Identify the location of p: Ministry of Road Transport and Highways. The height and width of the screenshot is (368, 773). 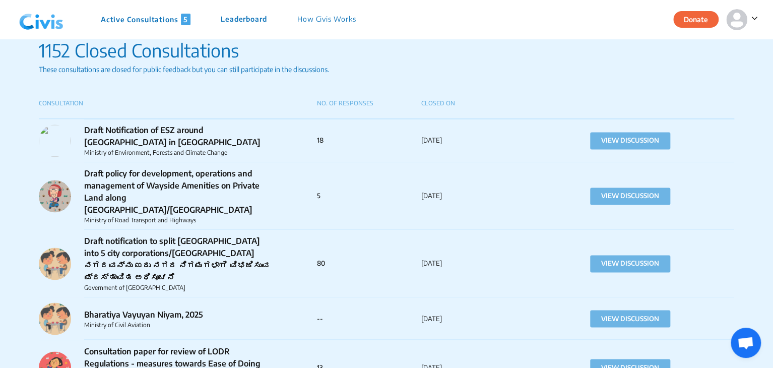
(177, 220).